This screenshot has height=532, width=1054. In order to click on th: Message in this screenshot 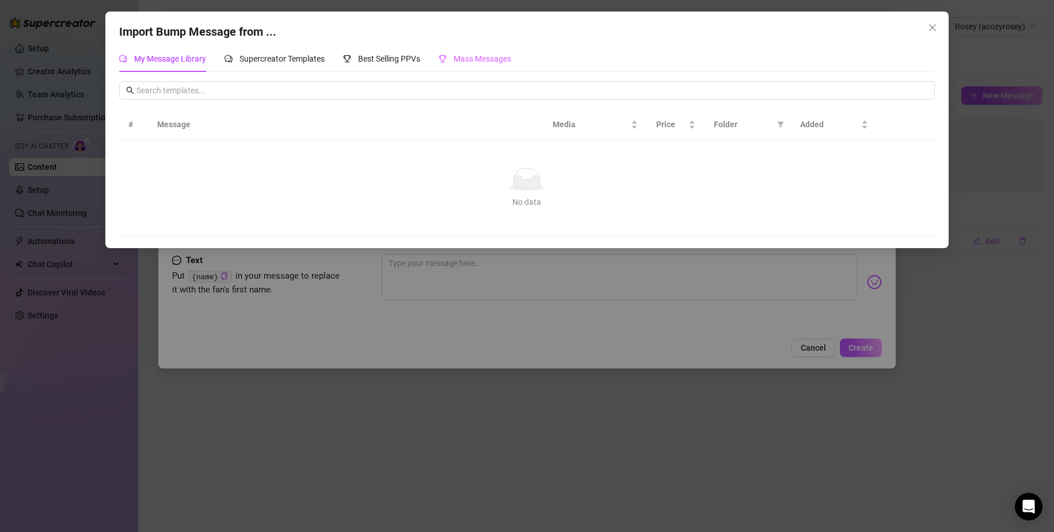, I will do `click(345, 124)`.